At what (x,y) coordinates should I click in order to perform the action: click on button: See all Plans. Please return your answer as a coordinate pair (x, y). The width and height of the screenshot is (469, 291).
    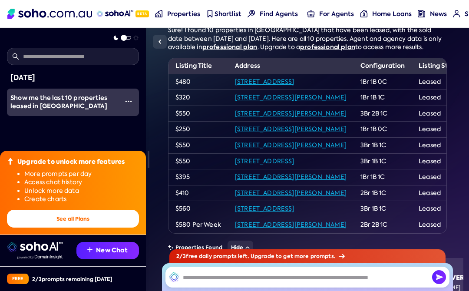
    Looking at the image, I should click on (73, 218).